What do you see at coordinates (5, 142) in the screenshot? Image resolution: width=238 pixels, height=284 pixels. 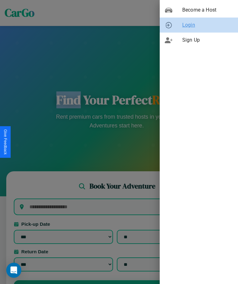 I see `div: Give Feedback` at bounding box center [5, 142].